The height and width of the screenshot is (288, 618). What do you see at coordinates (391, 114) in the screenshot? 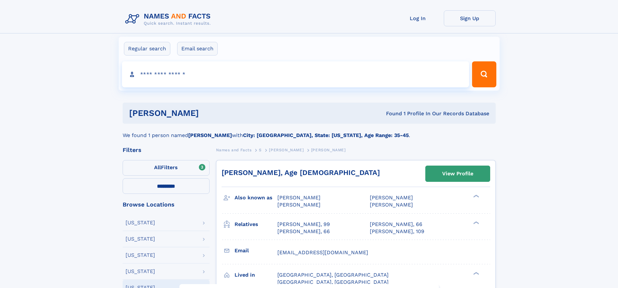
I see `div: Found 1 Profile In Our Records Database` at bounding box center [391, 114].